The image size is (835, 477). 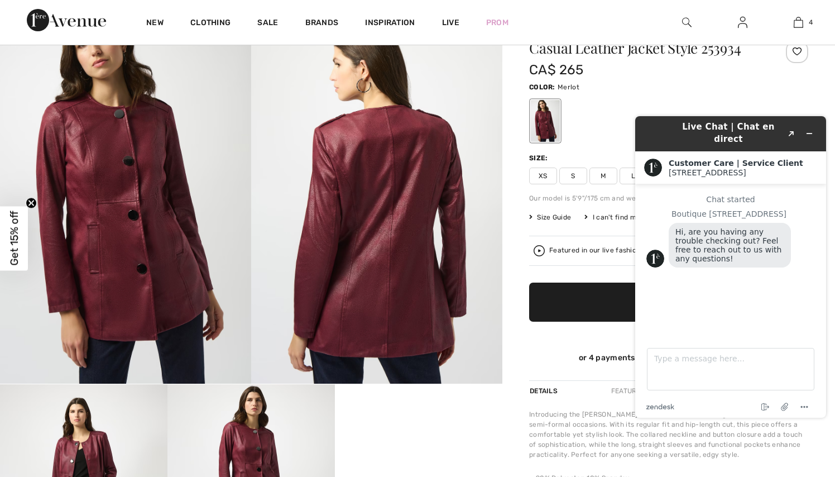 I want to click on a: Brands, so click(x=322, y=23).